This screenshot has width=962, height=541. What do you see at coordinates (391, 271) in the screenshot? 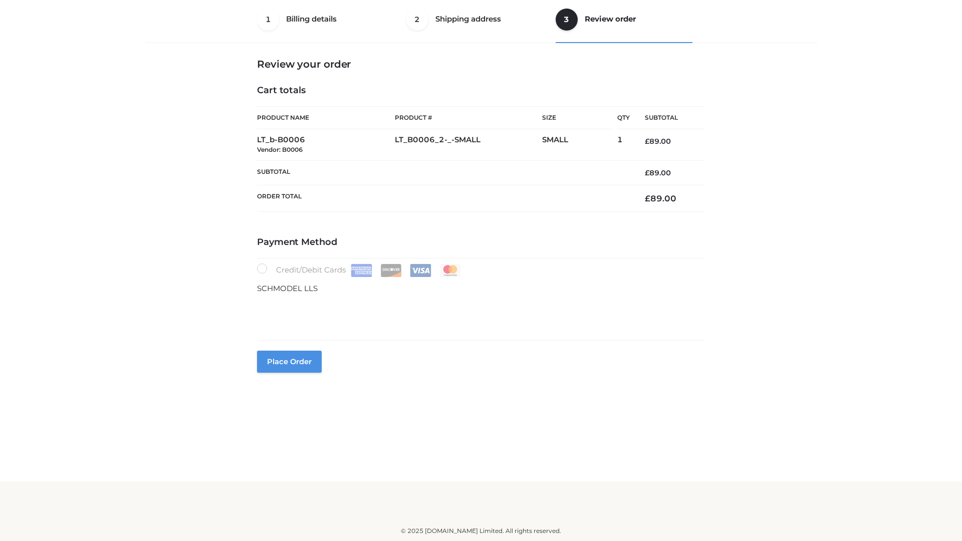
I see `img: Discover` at bounding box center [391, 271].